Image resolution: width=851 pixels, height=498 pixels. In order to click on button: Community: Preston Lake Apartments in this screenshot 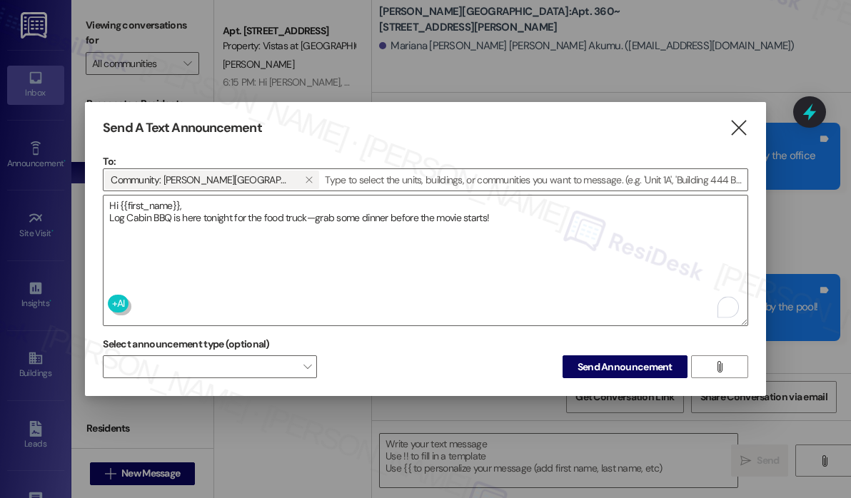, I will do `click(308, 180)`.